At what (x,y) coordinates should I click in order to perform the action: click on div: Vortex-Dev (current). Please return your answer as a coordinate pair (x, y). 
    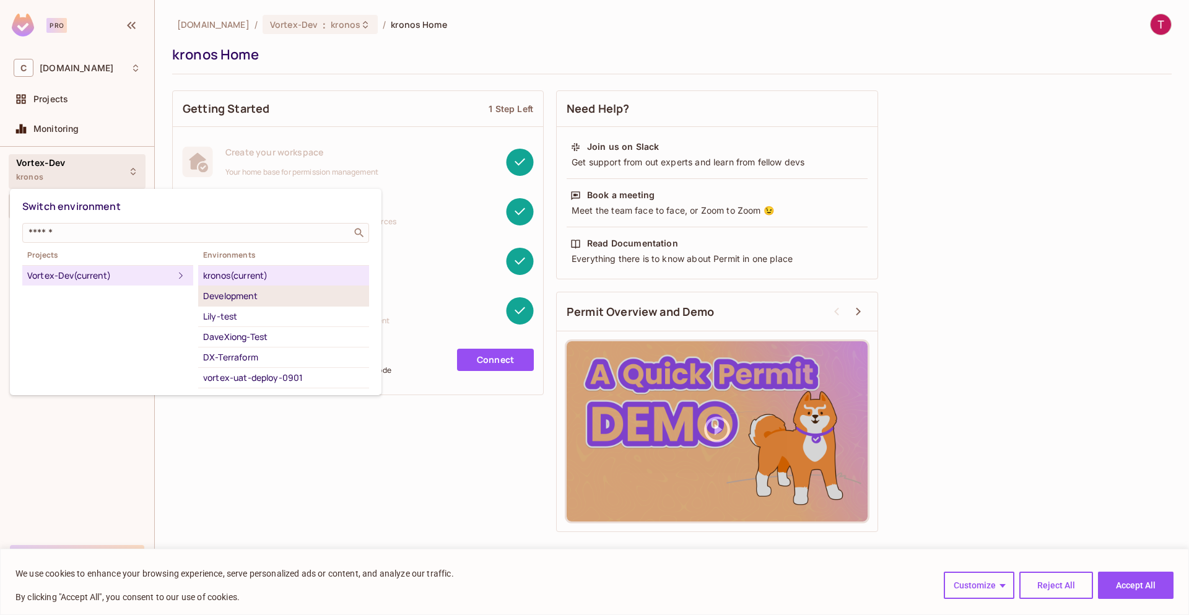
    Looking at the image, I should click on (100, 276).